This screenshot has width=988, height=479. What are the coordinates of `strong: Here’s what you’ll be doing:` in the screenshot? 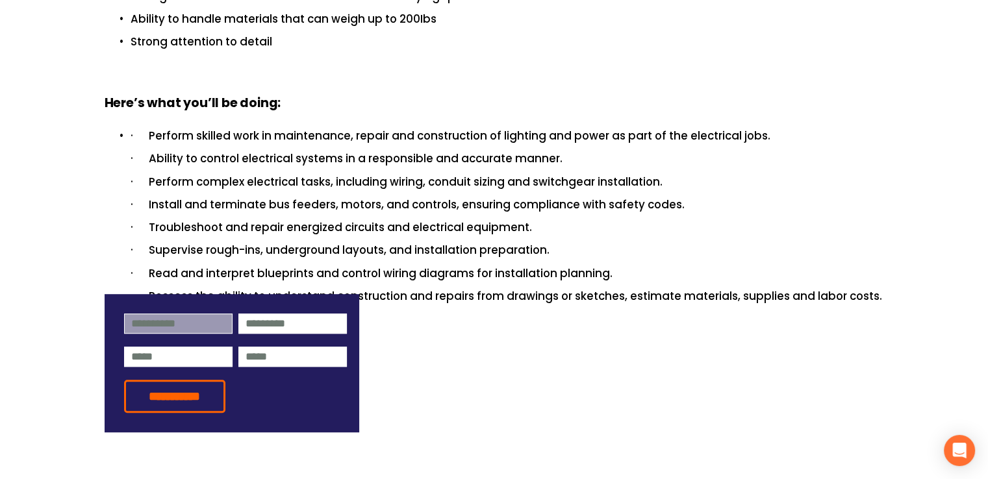 It's located at (193, 103).